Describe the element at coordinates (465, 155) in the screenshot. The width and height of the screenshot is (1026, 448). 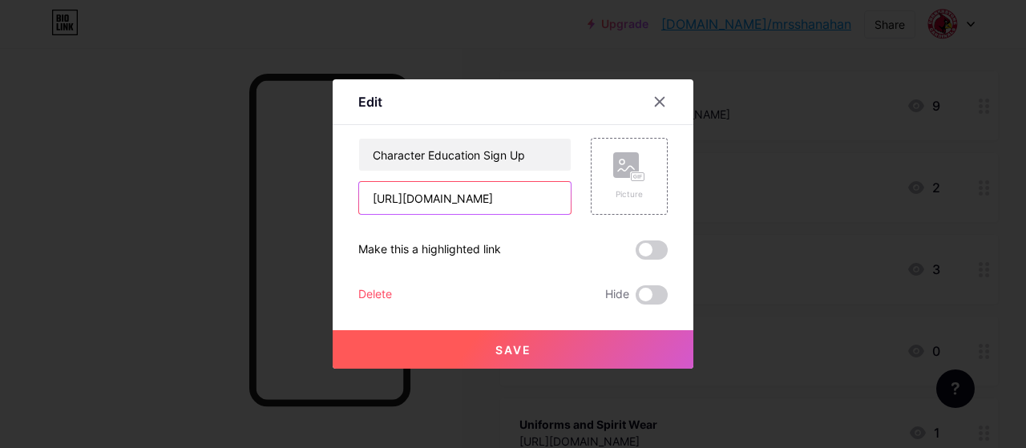
I see `input: Title` at that location.